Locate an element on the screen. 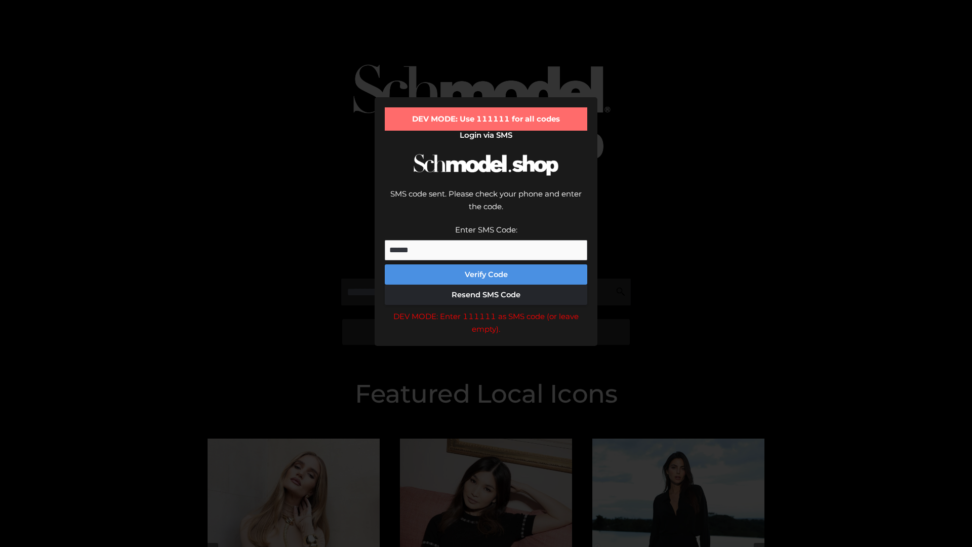  h2: Login via SMS is located at coordinates (486, 135).